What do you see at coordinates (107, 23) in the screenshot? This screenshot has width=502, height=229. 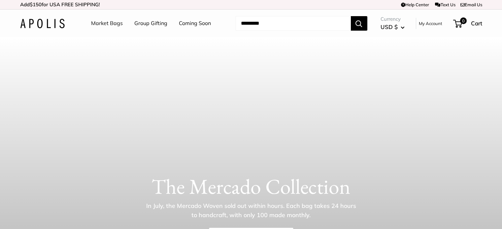 I see `a: Market Bags` at bounding box center [107, 23].